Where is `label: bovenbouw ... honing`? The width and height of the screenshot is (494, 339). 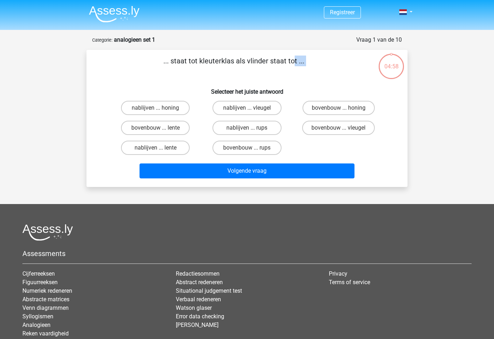 label: bovenbouw ... honing is located at coordinates (338, 108).